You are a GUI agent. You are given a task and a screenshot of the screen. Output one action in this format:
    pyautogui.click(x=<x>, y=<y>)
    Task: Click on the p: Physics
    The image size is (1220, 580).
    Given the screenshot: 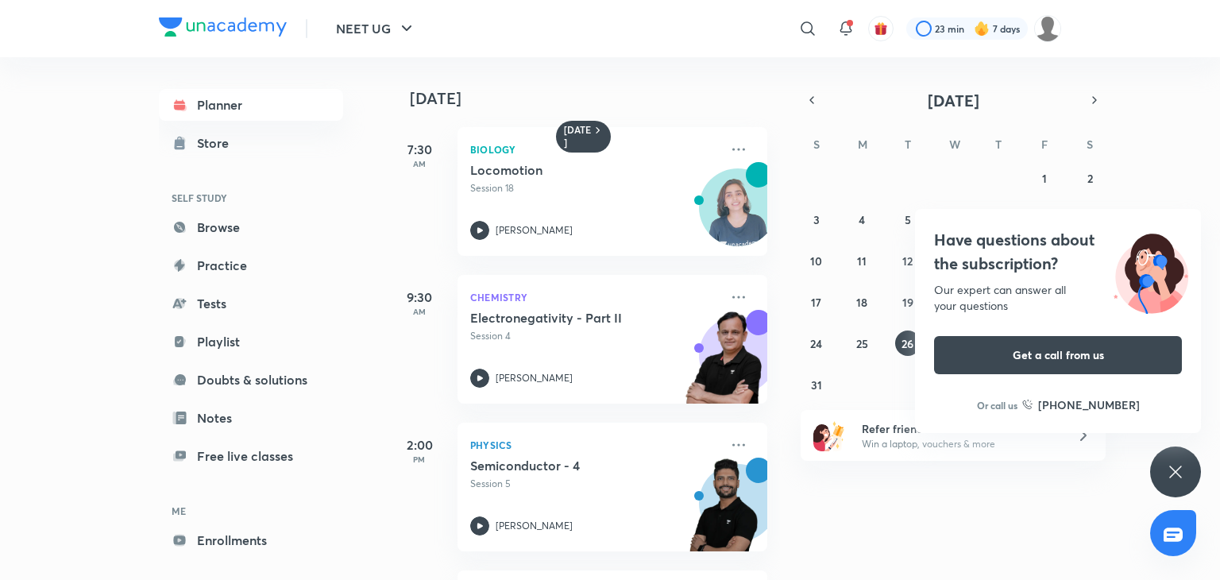 What is the action you would take?
    pyautogui.click(x=595, y=445)
    